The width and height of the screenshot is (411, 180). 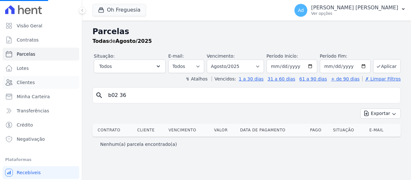 What do you see at coordinates (119, 10) in the screenshot?
I see `button: Oh Freguesia` at bounding box center [119, 10].